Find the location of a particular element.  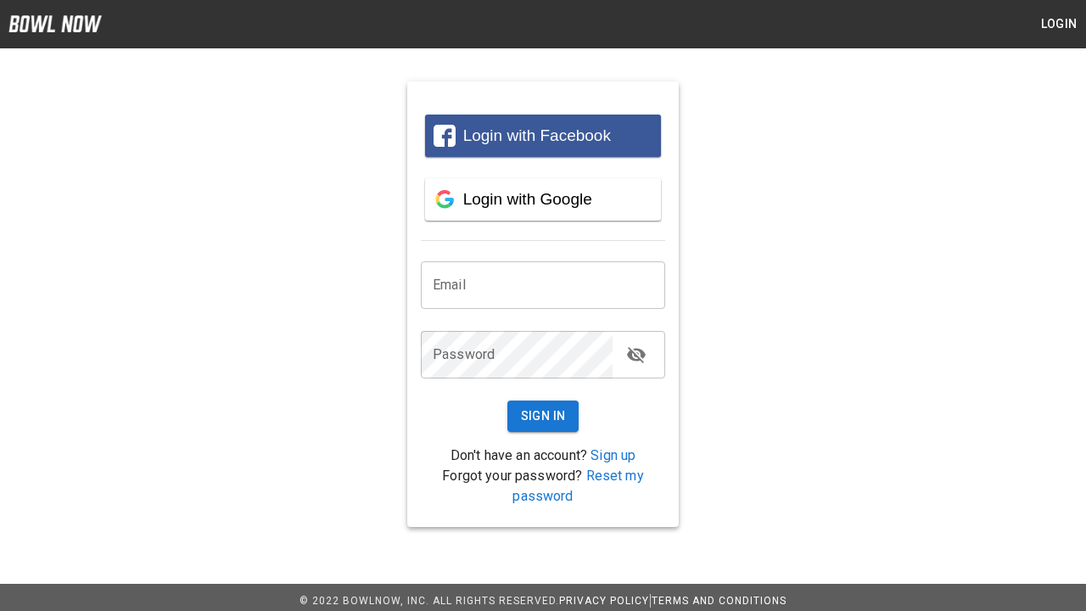

img: logo is located at coordinates (55, 24).